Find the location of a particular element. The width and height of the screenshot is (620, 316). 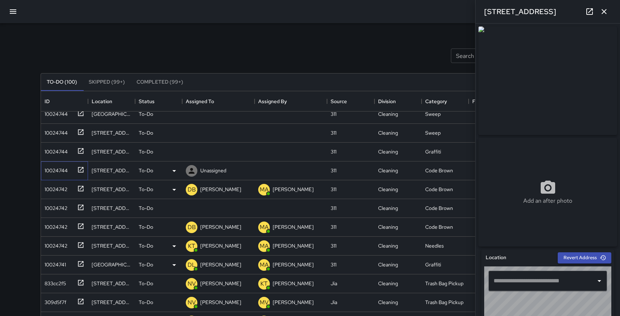

div: 647a Minna Street is located at coordinates (112, 265).